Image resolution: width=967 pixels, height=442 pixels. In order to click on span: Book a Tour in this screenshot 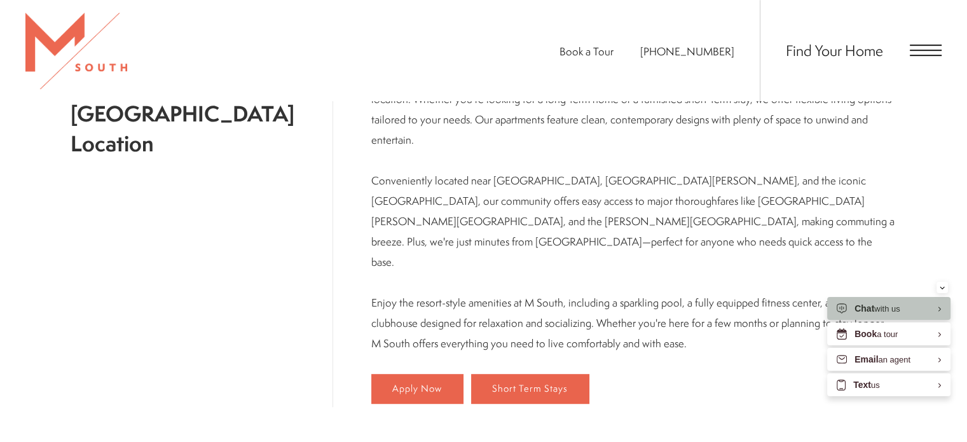, I will do `click(586, 51)`.